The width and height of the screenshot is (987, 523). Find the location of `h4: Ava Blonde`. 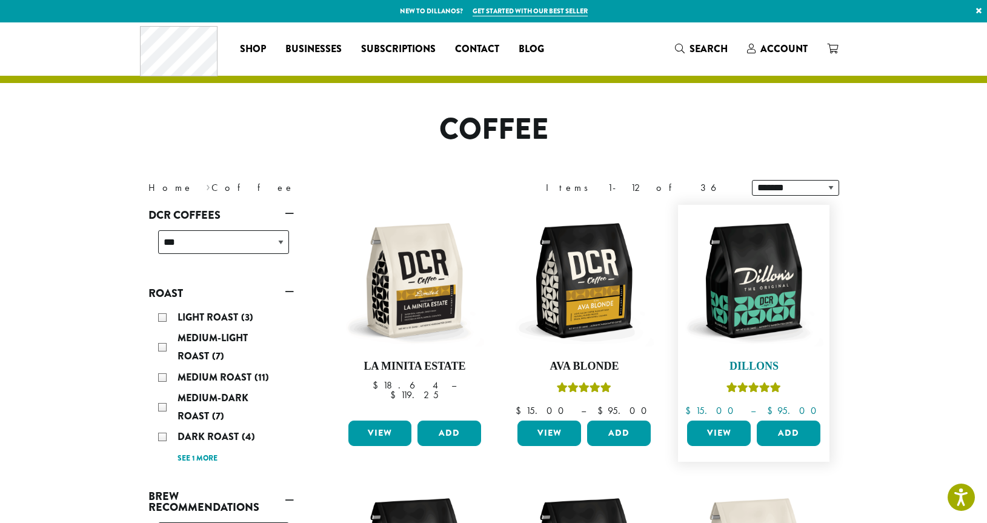

h4: Ava Blonde is located at coordinates (584, 367).